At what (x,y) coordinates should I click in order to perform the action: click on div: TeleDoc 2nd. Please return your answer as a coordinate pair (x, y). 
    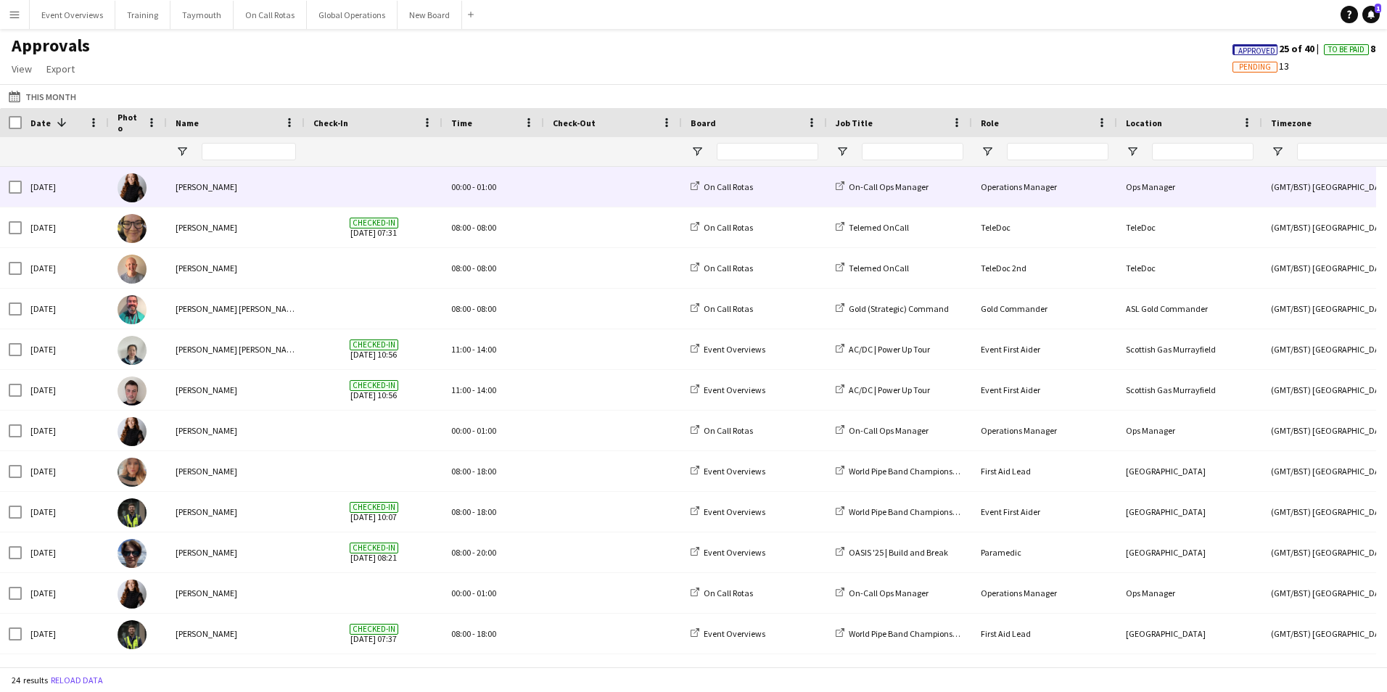
    Looking at the image, I should click on (1044, 268).